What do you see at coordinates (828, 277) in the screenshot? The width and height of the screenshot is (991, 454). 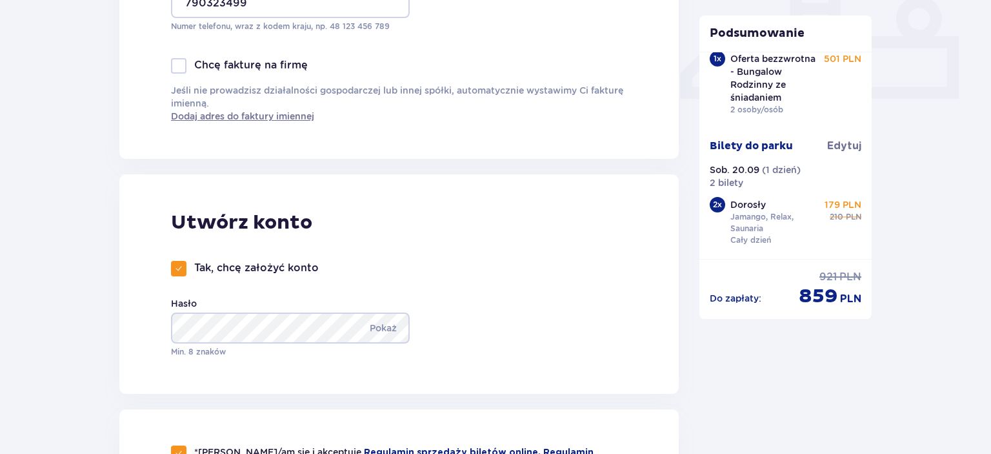 I see `p: 921` at bounding box center [828, 277].